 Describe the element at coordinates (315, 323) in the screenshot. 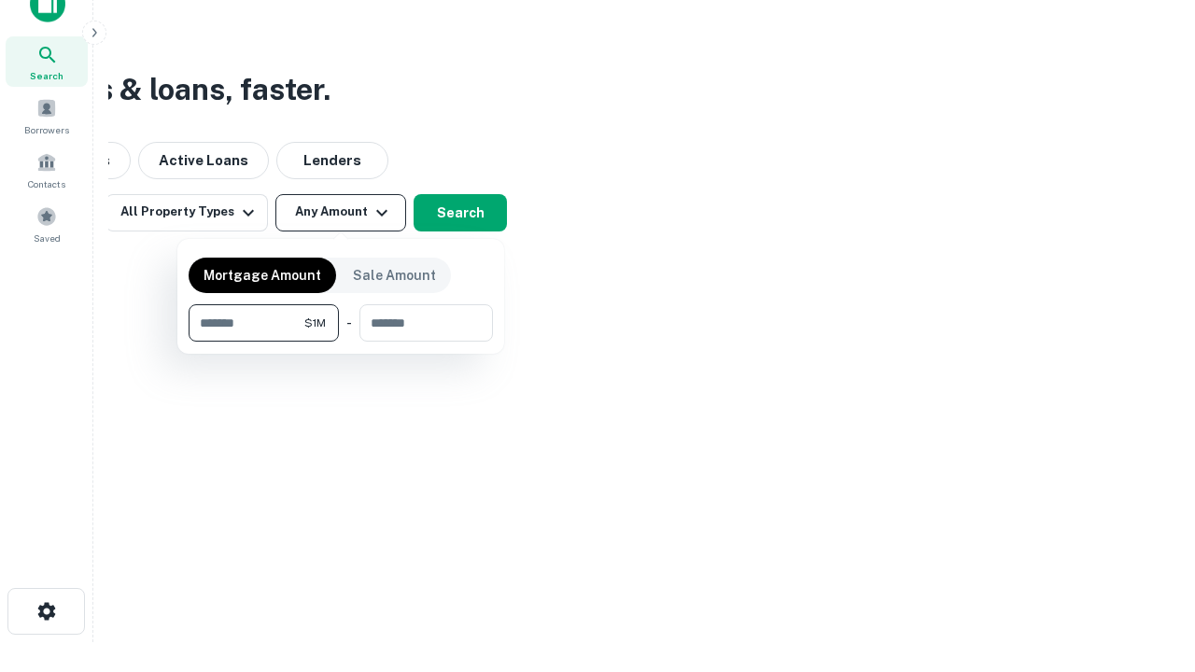

I see `span: $1M` at that location.